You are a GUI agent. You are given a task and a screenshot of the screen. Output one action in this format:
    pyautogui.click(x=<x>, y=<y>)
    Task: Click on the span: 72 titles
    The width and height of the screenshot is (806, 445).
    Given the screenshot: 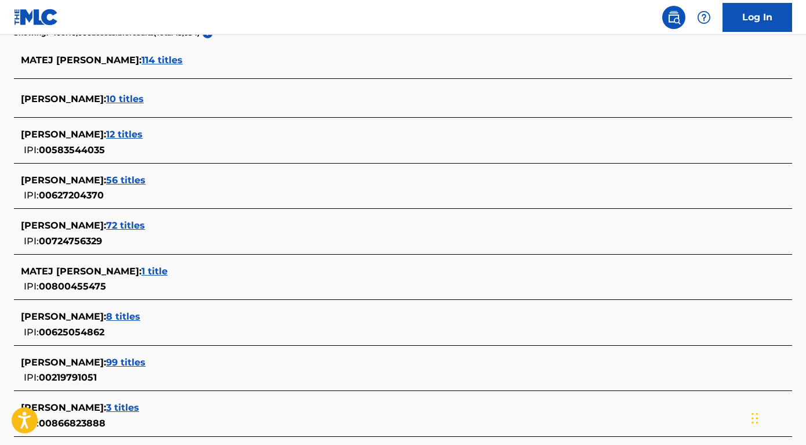 What is the action you would take?
    pyautogui.click(x=125, y=225)
    